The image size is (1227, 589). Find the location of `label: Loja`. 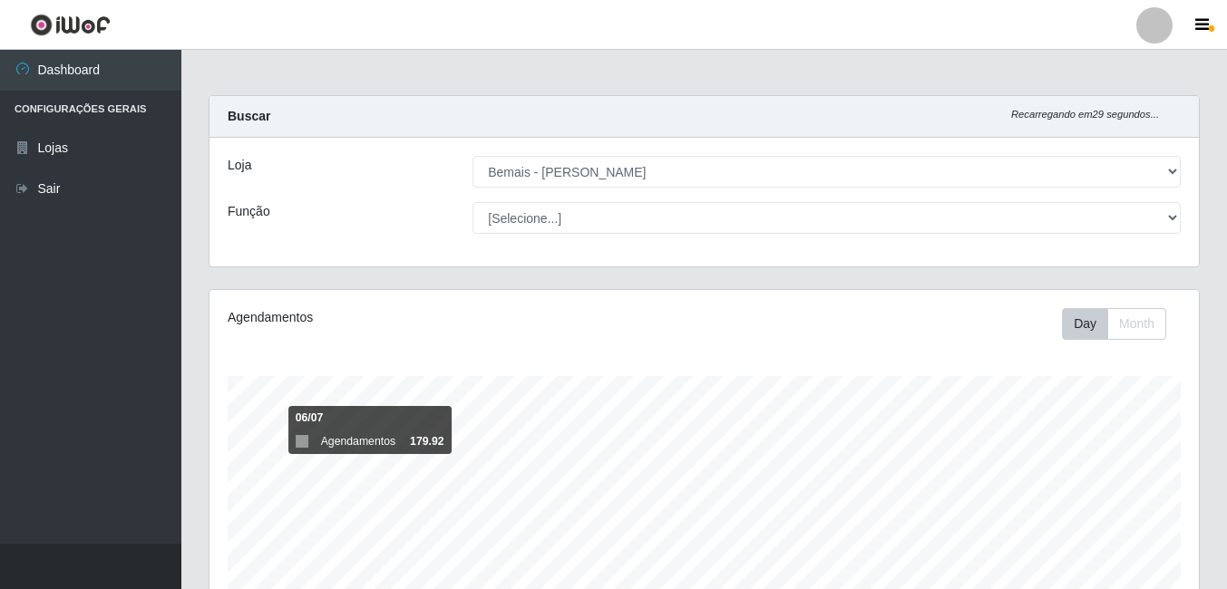

label: Loja is located at coordinates (239, 165).